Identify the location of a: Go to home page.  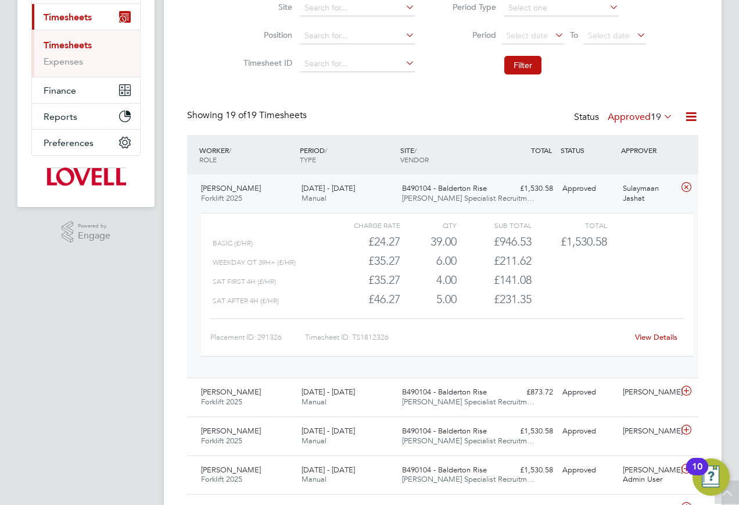
(86, 177).